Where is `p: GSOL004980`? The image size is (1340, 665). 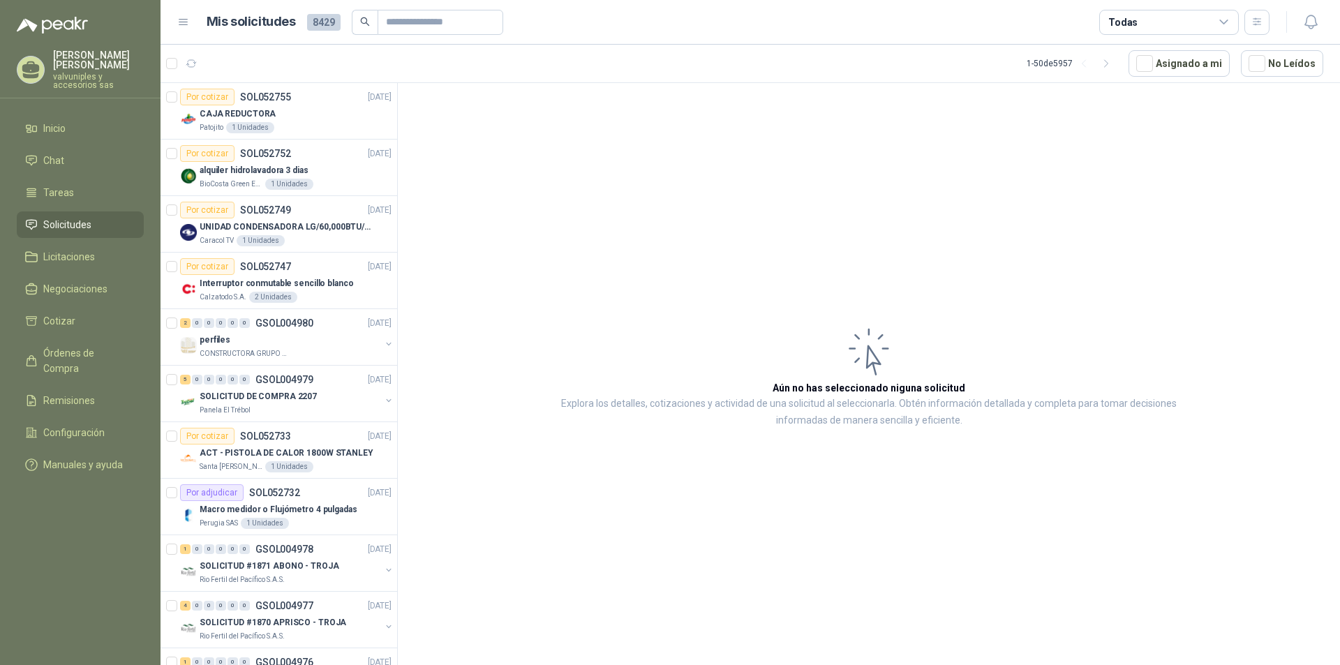 p: GSOL004980 is located at coordinates (284, 323).